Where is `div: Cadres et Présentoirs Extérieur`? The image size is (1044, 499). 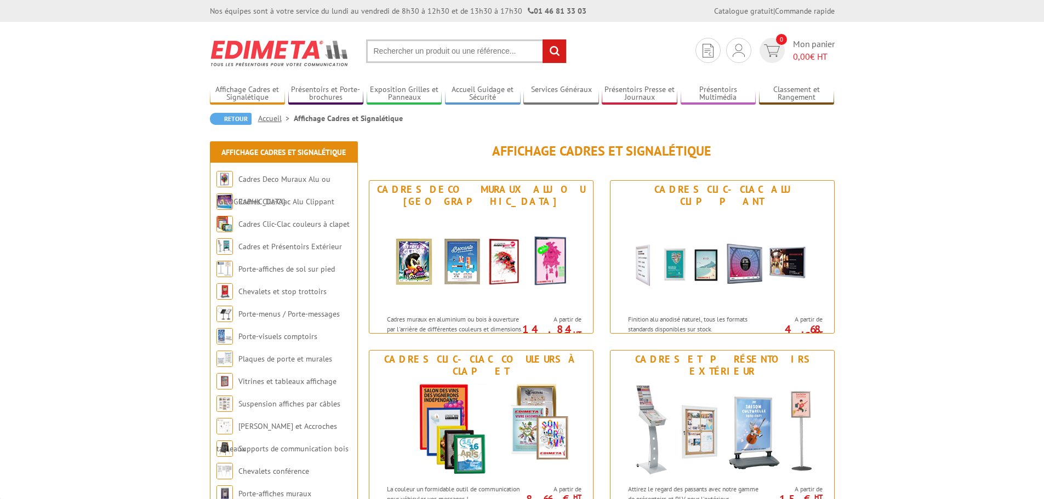
div: Cadres et Présentoirs Extérieur is located at coordinates (722, 366).